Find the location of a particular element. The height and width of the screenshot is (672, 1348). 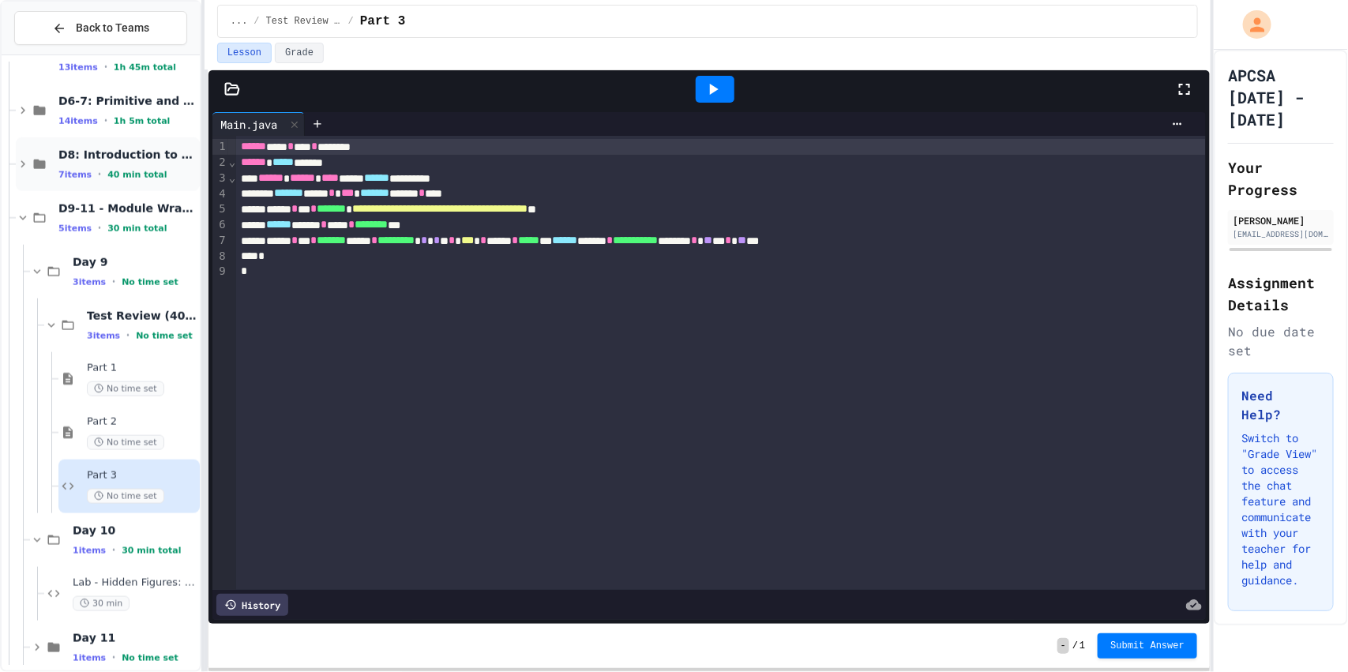

span: D9-11 - Module Wrap Up is located at coordinates (127, 209).